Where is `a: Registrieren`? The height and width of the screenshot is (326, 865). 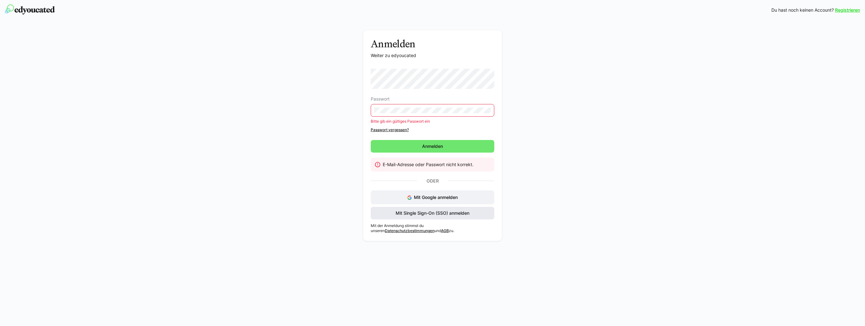
a: Registrieren is located at coordinates (848, 10).